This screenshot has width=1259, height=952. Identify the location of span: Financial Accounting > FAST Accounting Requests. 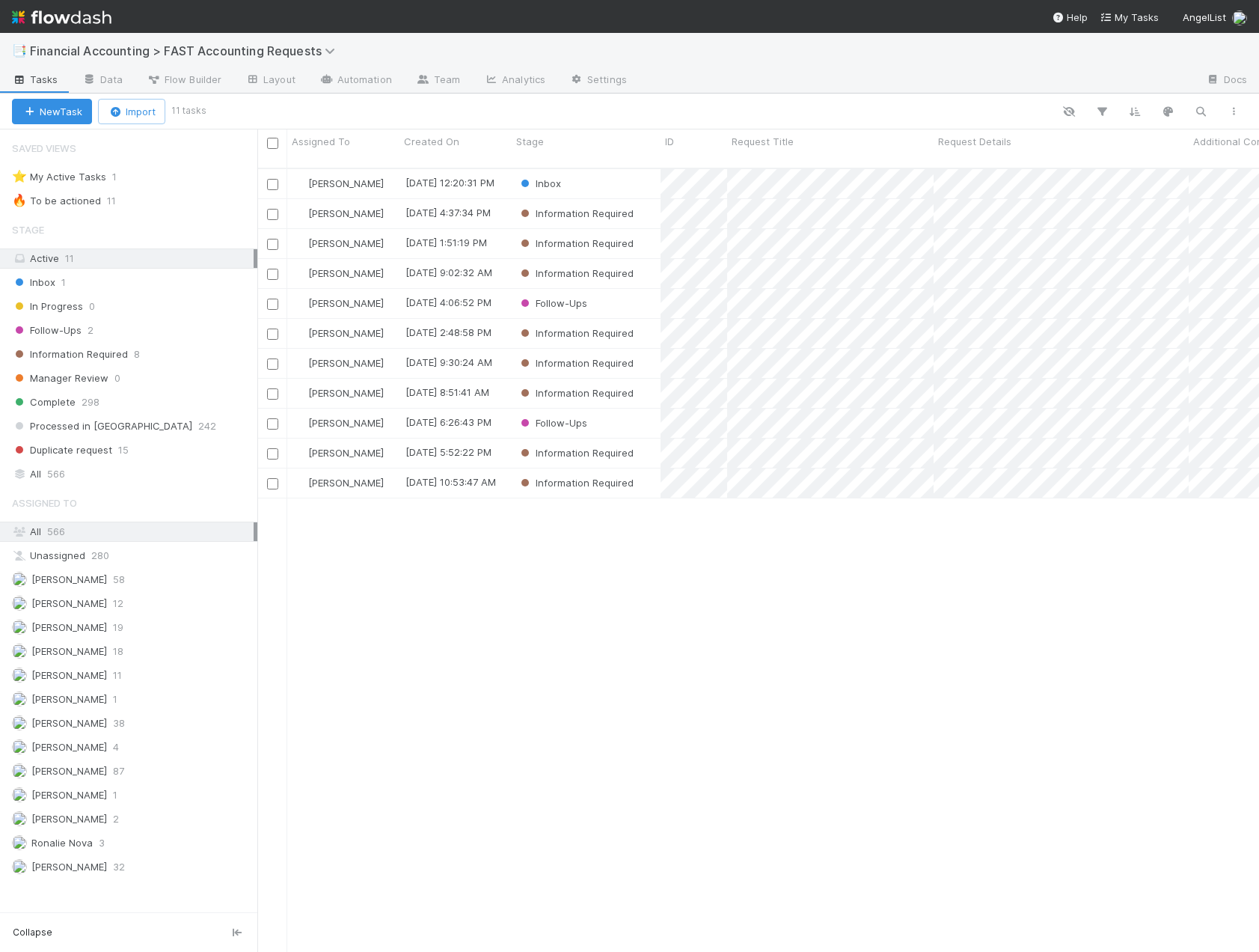
(186, 51).